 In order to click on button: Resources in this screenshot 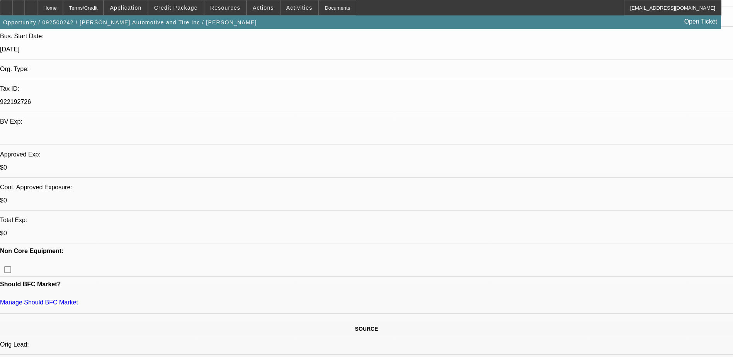, I will do `click(225, 8)`.